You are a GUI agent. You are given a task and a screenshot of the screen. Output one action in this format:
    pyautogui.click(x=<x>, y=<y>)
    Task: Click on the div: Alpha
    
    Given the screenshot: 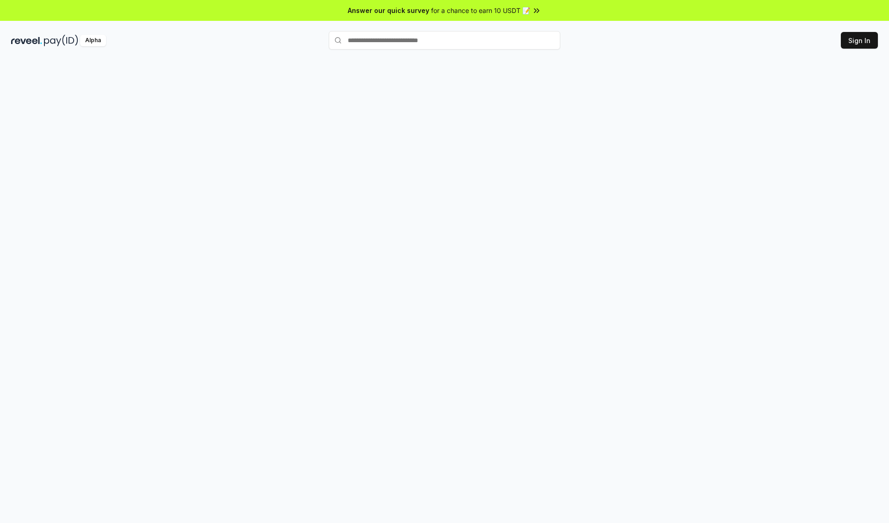 What is the action you would take?
    pyautogui.click(x=93, y=40)
    